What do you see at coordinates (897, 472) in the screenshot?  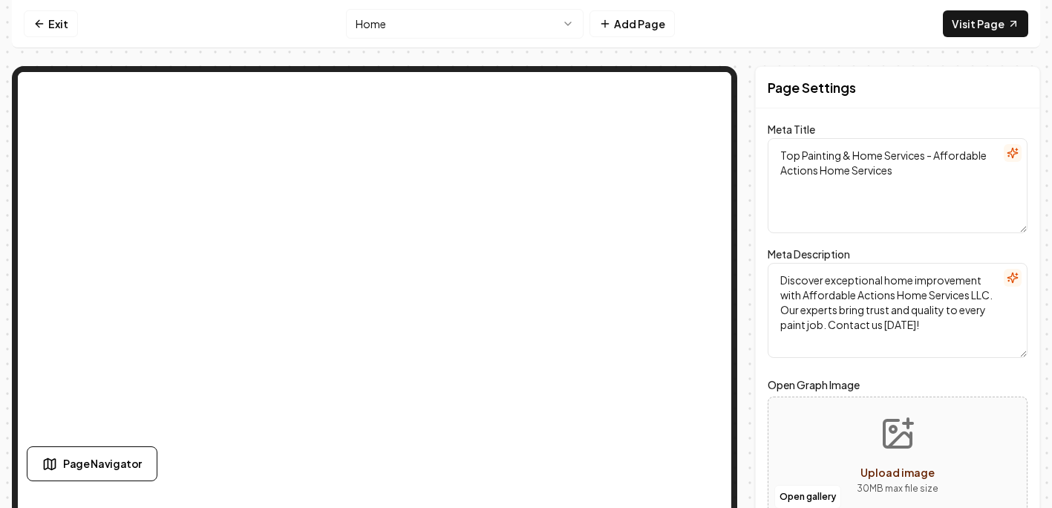 I see `span: Upload image` at bounding box center [897, 472].